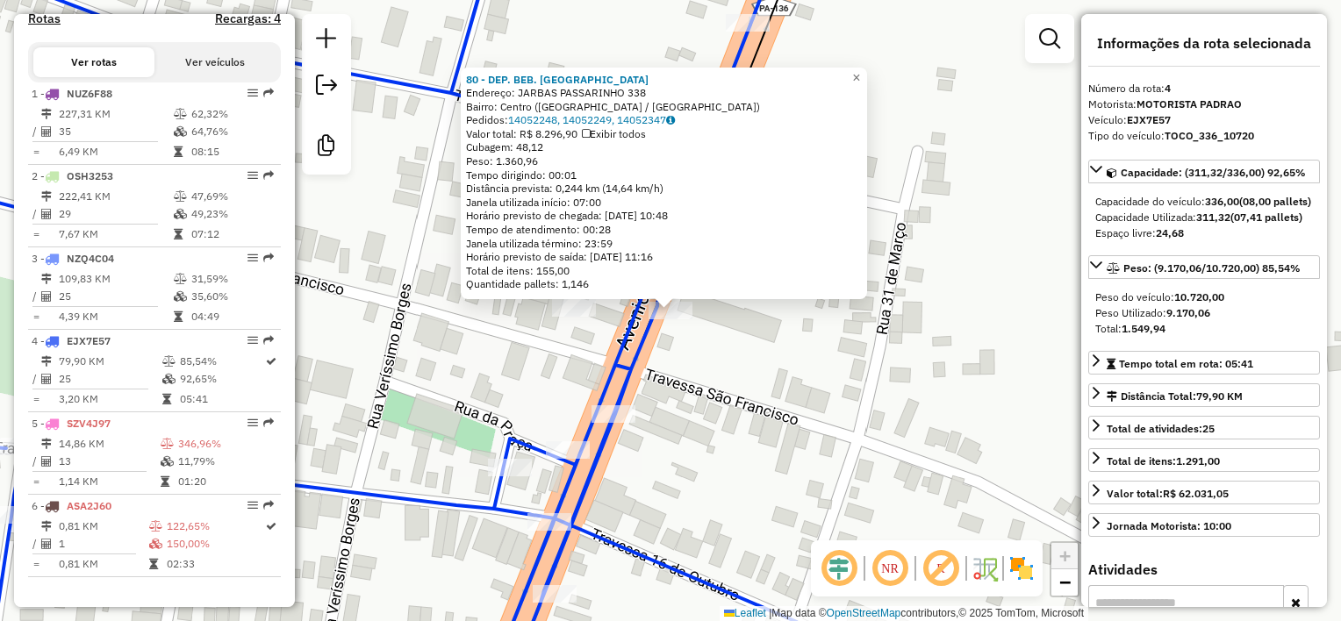 The width and height of the screenshot is (1341, 621). Describe the element at coordinates (1204, 218) in the screenshot. I see `div: Capacidade Utilizada:` at that location.